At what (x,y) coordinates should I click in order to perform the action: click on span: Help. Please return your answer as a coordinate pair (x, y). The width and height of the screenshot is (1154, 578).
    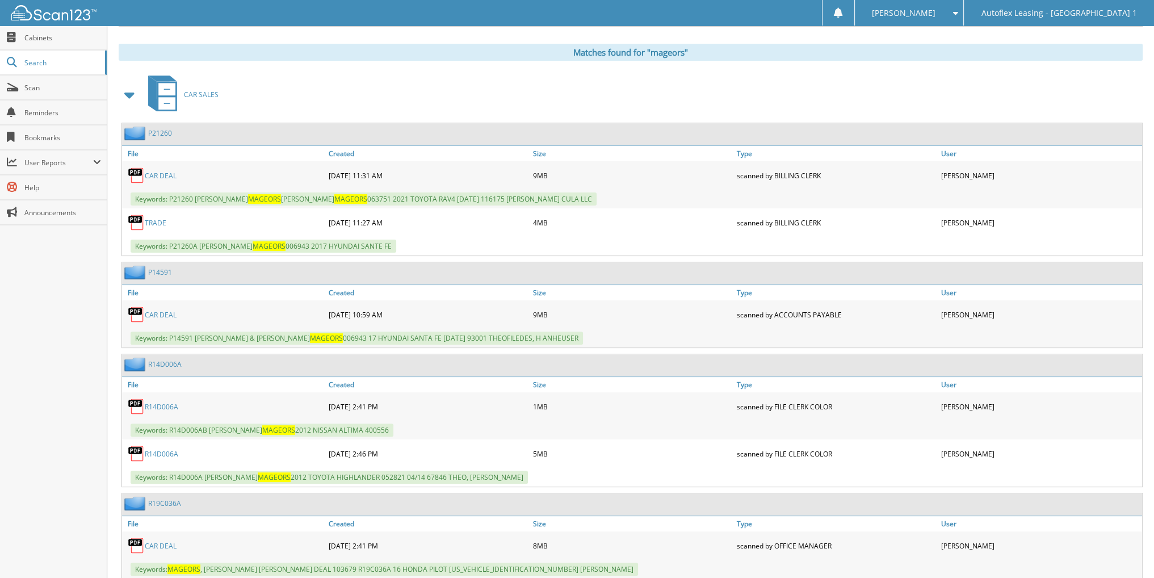
    Looking at the image, I should click on (62, 187).